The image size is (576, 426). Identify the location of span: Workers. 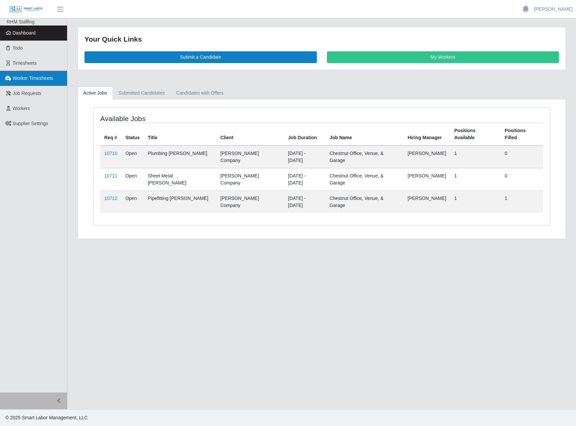
(21, 108).